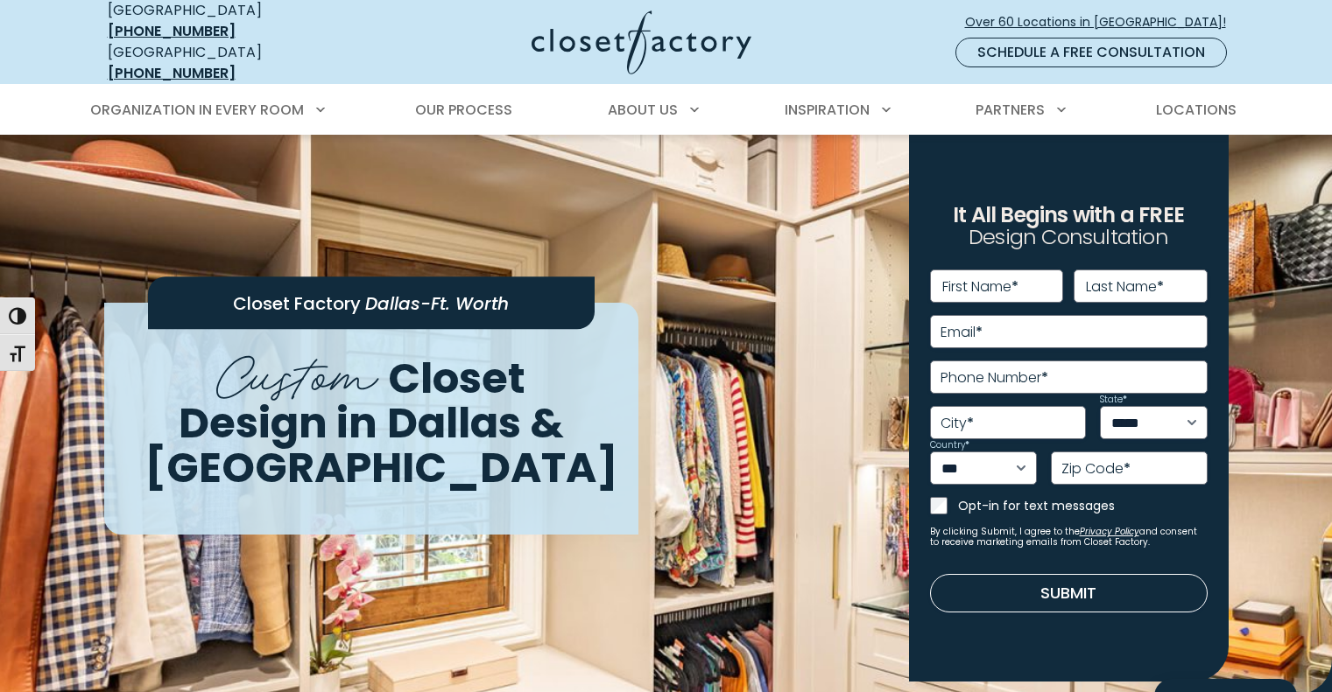 This screenshot has height=692, width=1332. Describe the element at coordinates (197, 109) in the screenshot. I see `span: Organization in Every Room` at that location.